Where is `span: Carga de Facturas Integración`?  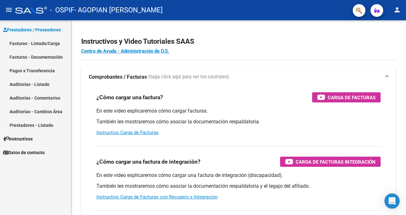
span: Carga de Facturas Integración is located at coordinates (336, 162).